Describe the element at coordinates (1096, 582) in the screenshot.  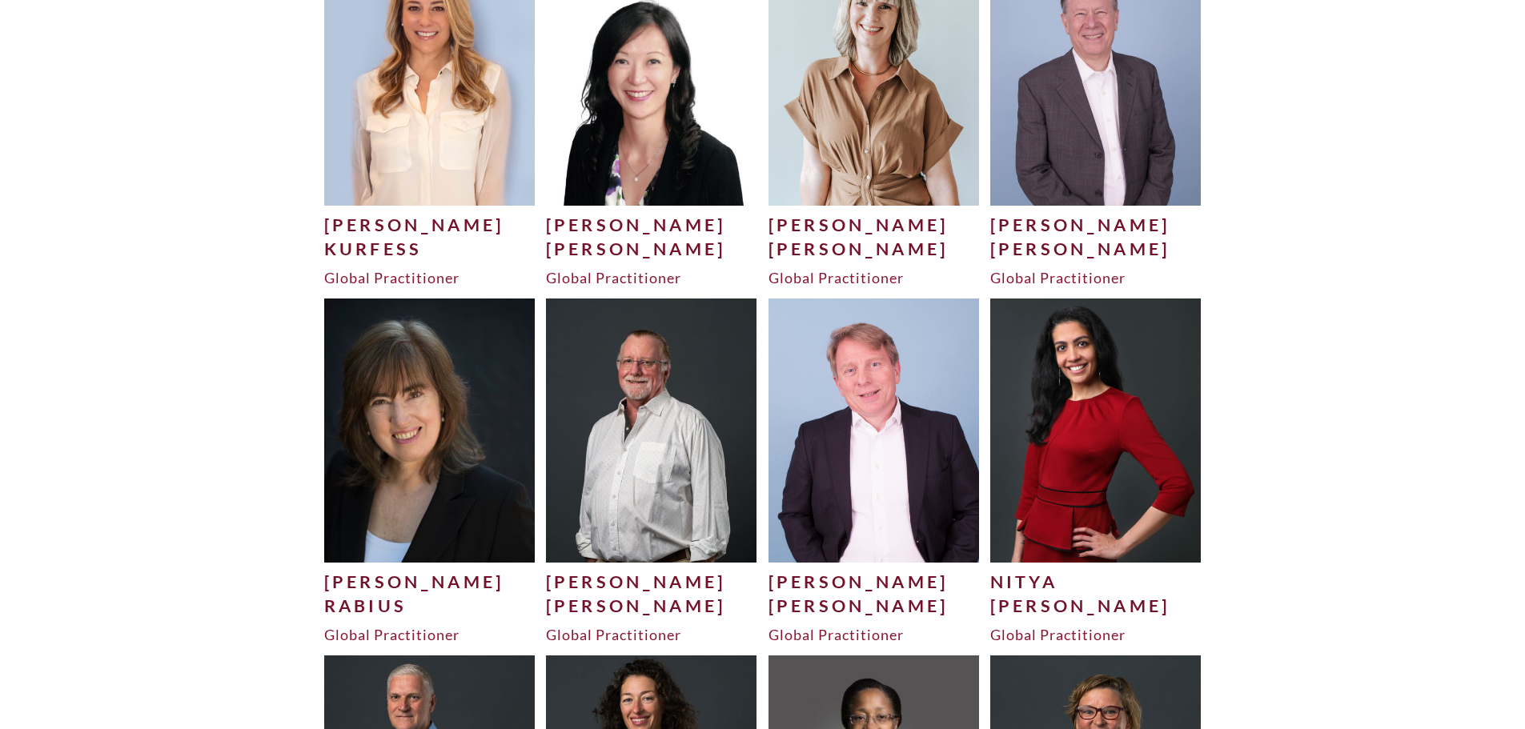
I see `div: Nitya` at that location.